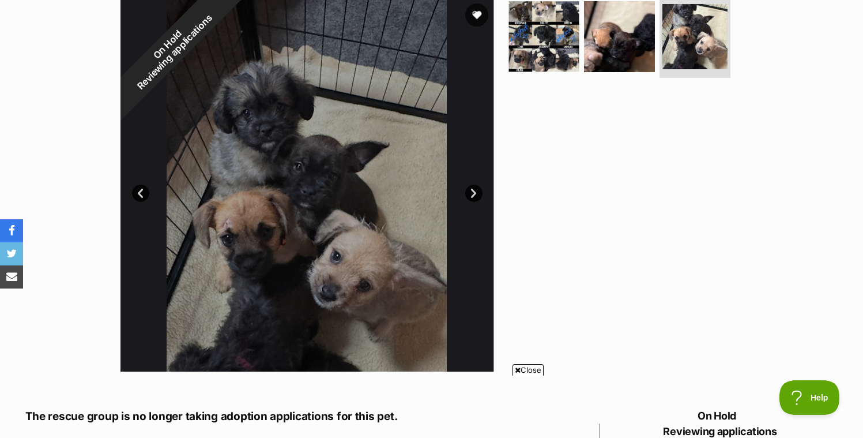  I want to click on a: Prev, so click(141, 193).